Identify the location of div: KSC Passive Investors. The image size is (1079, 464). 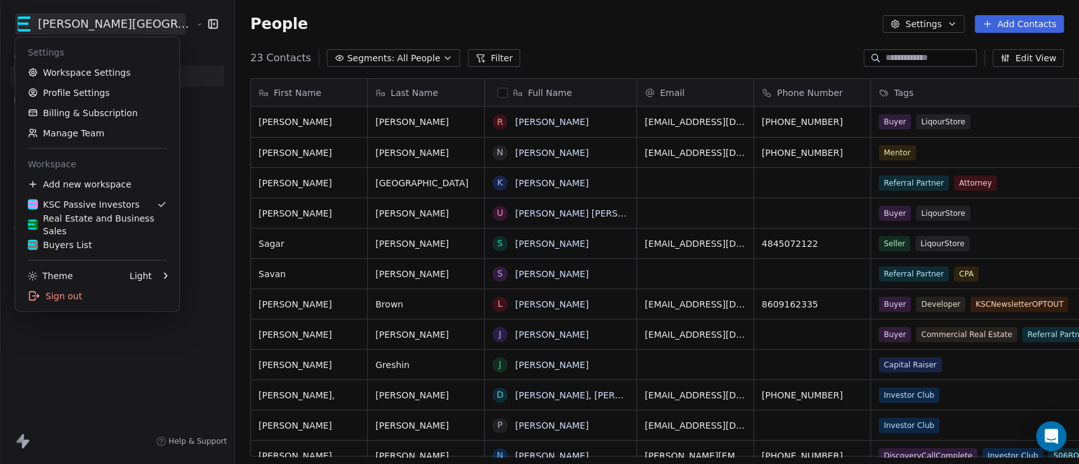
(83, 205).